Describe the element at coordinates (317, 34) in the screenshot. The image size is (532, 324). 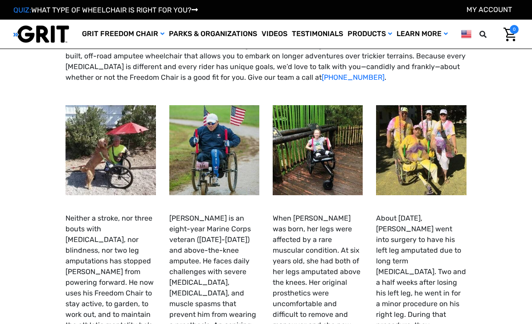
I see `a: Testimonials` at that location.